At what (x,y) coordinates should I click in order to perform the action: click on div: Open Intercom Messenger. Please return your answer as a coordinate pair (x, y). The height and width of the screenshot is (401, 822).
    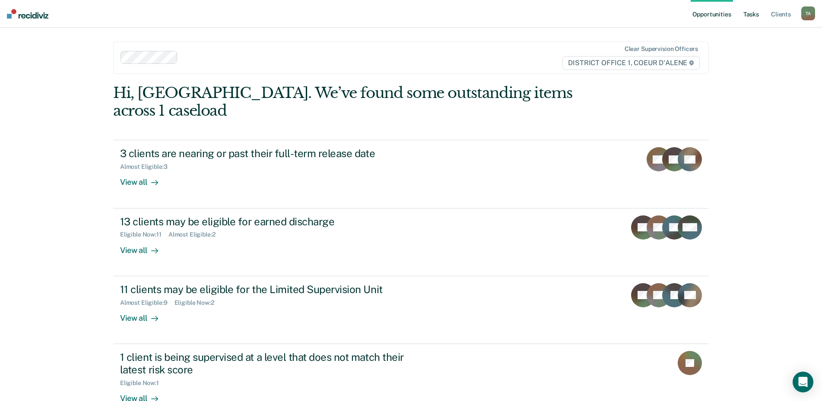
    Looking at the image, I should click on (803, 382).